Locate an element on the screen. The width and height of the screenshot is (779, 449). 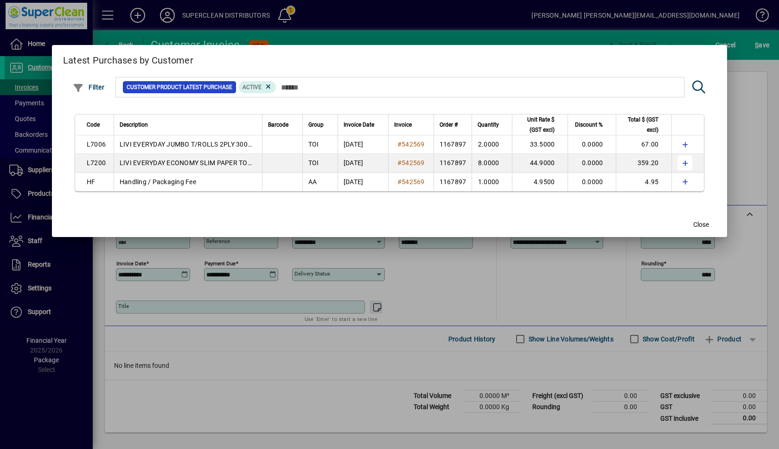
div: Total $ (GST excl) is located at coordinates (644, 125).